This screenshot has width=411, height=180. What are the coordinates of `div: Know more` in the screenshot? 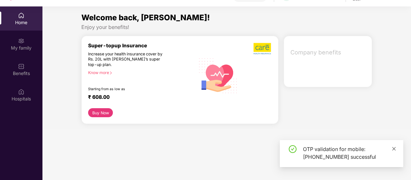 It's located at (140, 72).